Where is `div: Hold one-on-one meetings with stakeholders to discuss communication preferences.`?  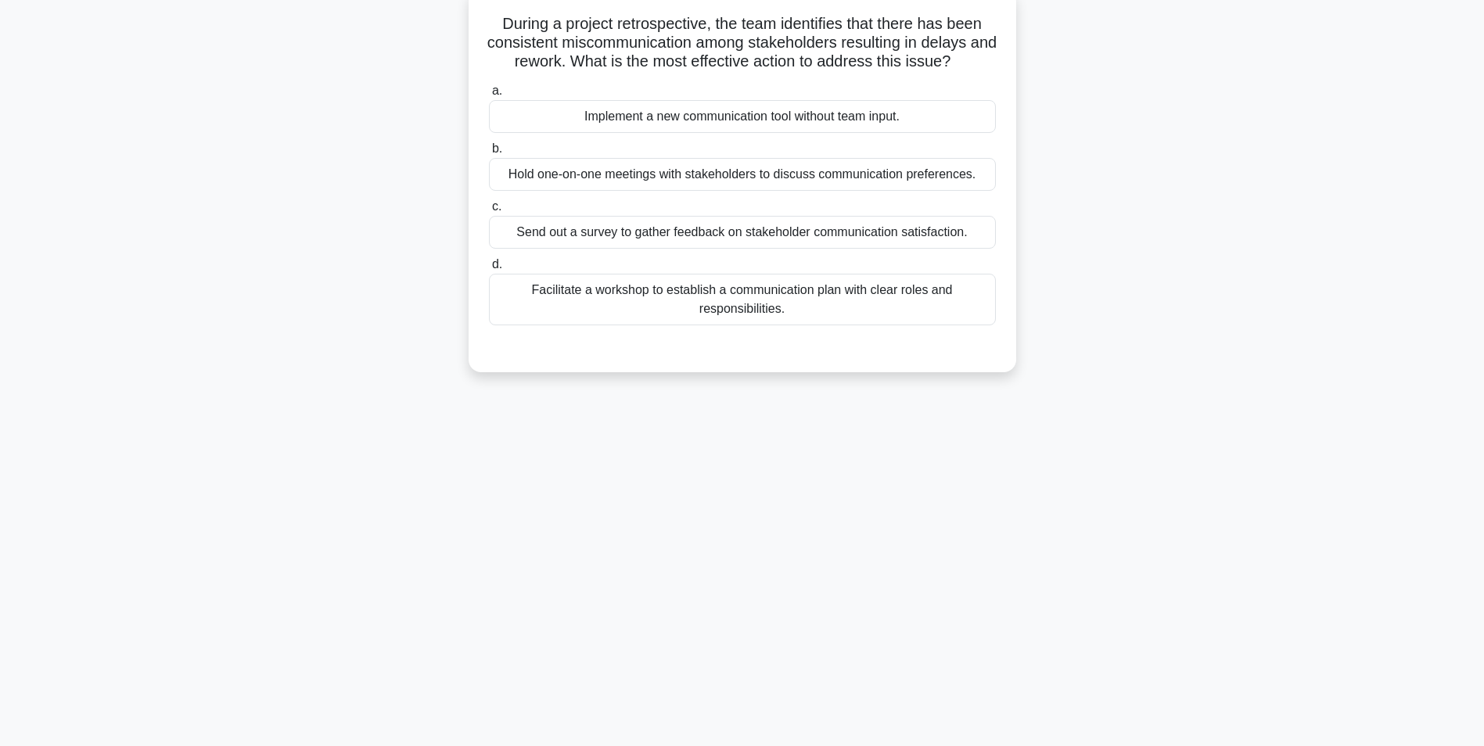 div: Hold one-on-one meetings with stakeholders to discuss communication preferences. is located at coordinates (742, 174).